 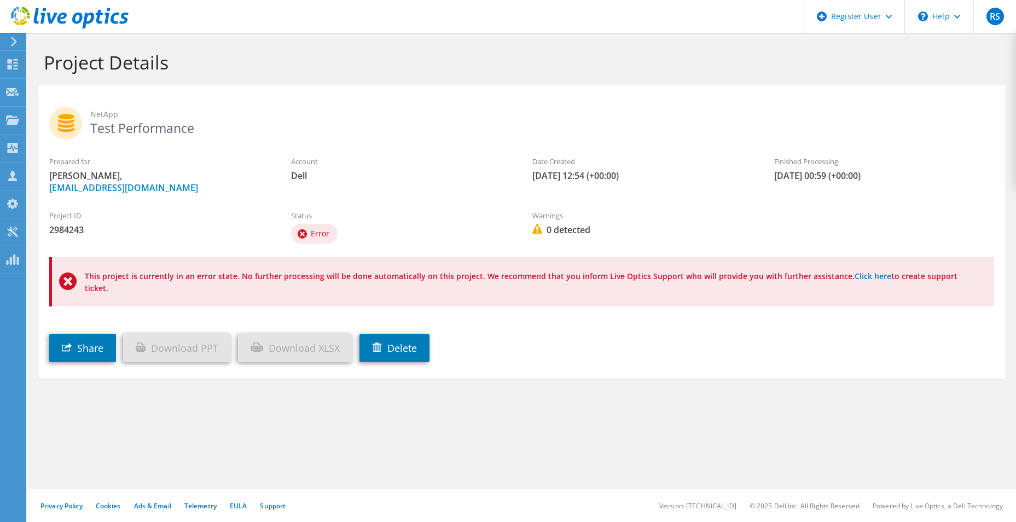 What do you see at coordinates (873, 276) in the screenshot?
I see `a: Click here` at bounding box center [873, 276].